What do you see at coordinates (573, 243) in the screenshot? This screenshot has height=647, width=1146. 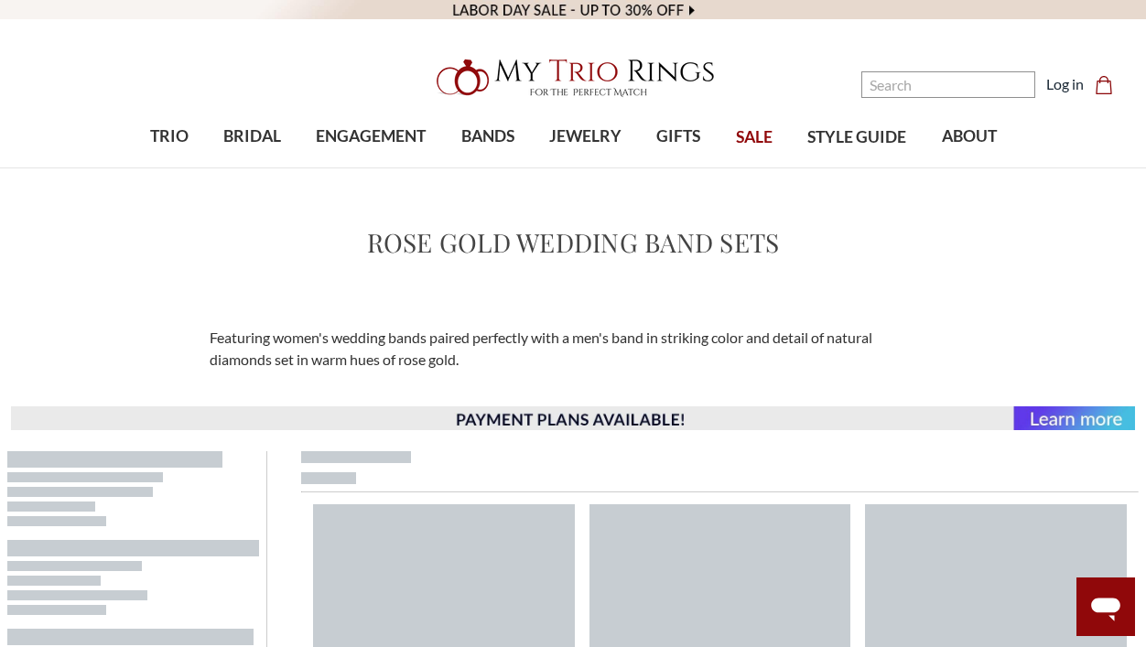 I see `h1: Rose Gold Wedding Band Sets` at bounding box center [573, 243].